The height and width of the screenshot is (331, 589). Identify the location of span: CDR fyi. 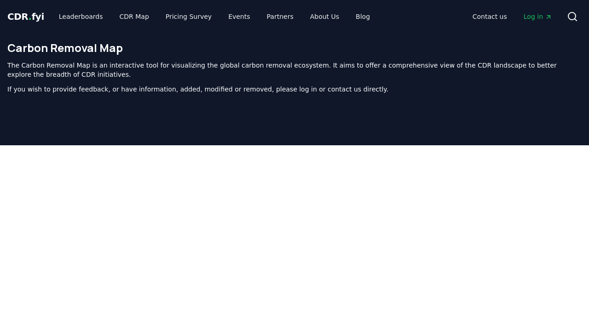
(26, 17).